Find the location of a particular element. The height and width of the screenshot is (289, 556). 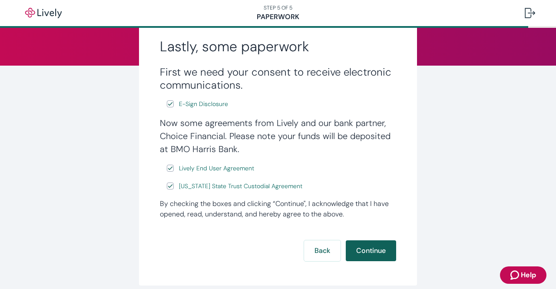

h2: Lastly, some paperwork is located at coordinates (278, 46).